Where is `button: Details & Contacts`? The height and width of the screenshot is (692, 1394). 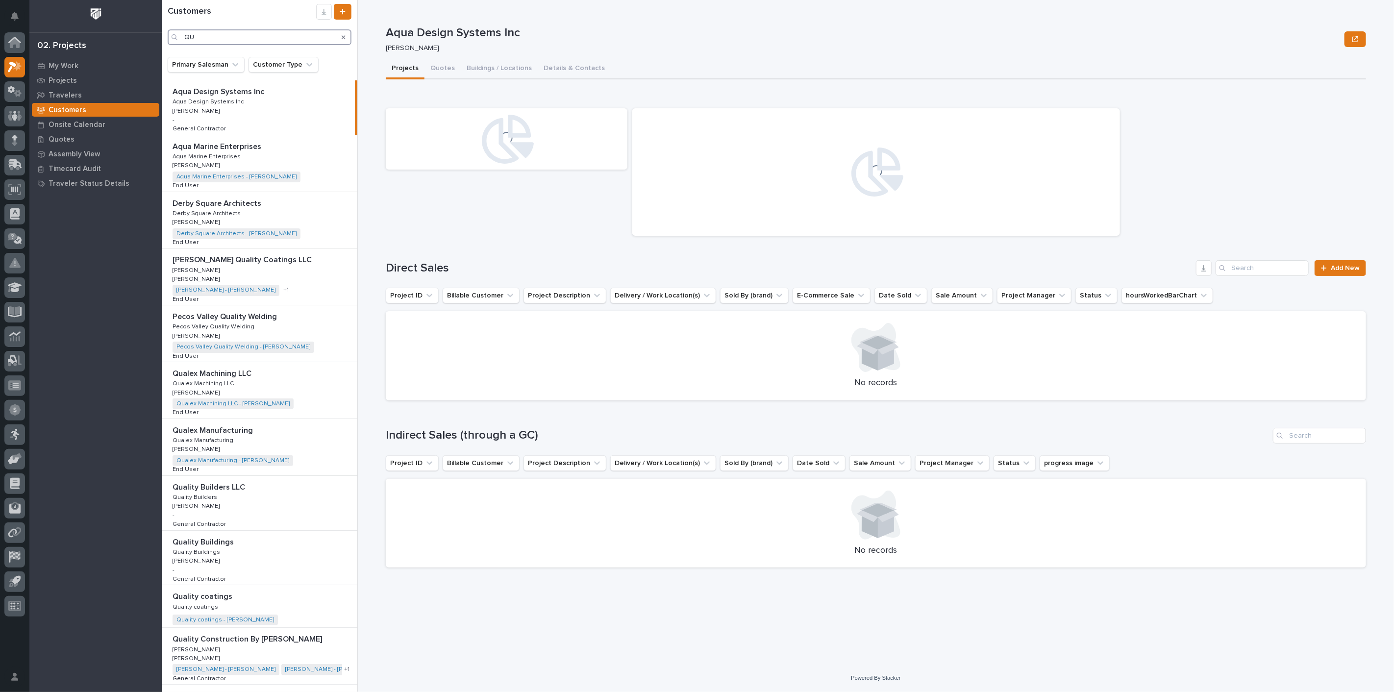
button: Details & Contacts is located at coordinates (574, 69).